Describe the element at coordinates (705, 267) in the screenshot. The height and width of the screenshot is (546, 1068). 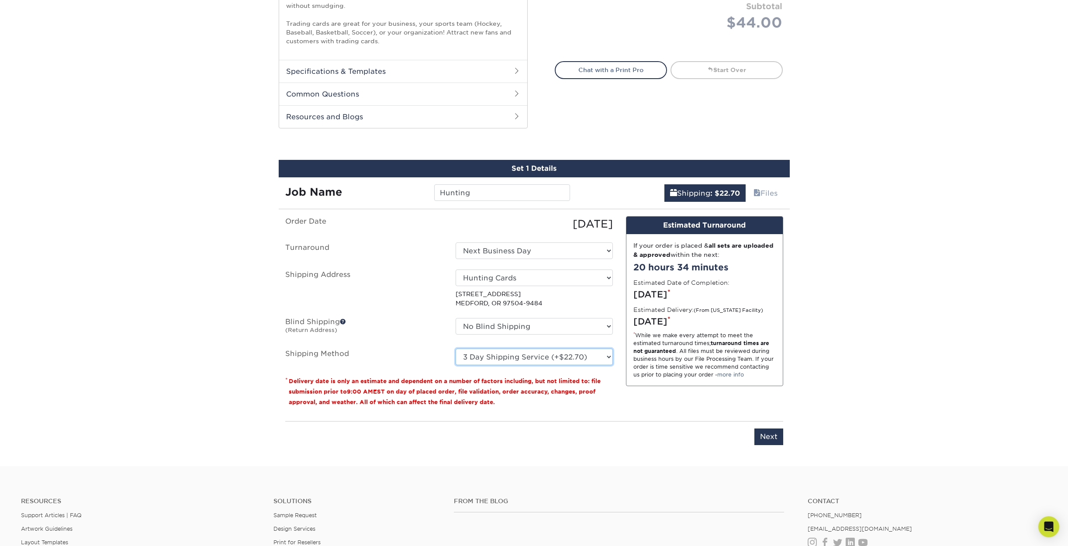
I see `div: 20 hours 34 minutes` at that location.